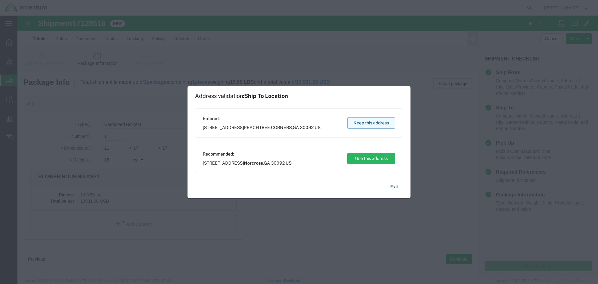 The height and width of the screenshot is (284, 598). What do you see at coordinates (242, 96) in the screenshot?
I see `h1: Address validation:` at bounding box center [242, 96].